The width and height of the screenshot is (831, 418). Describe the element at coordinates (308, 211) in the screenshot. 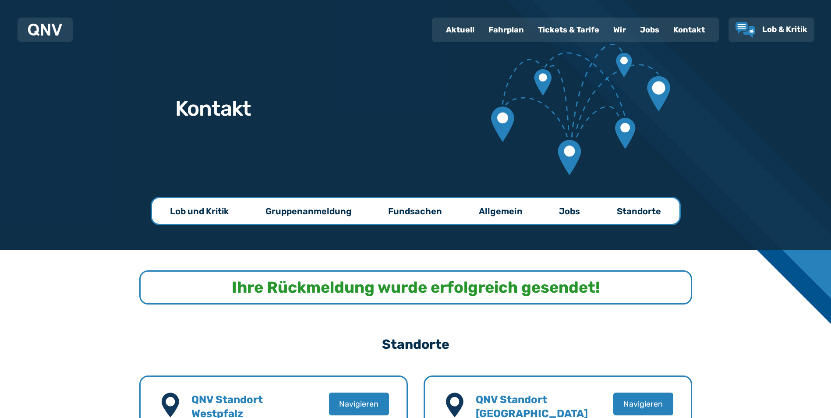

I see `p: Gruppenanmeldung` at that location.